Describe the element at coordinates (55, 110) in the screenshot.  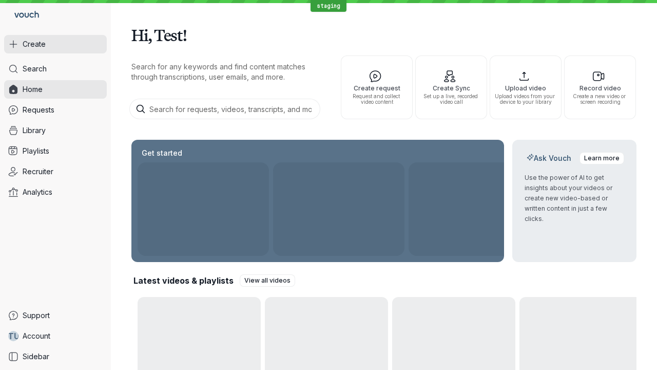
I see `a: Requests` at that location.